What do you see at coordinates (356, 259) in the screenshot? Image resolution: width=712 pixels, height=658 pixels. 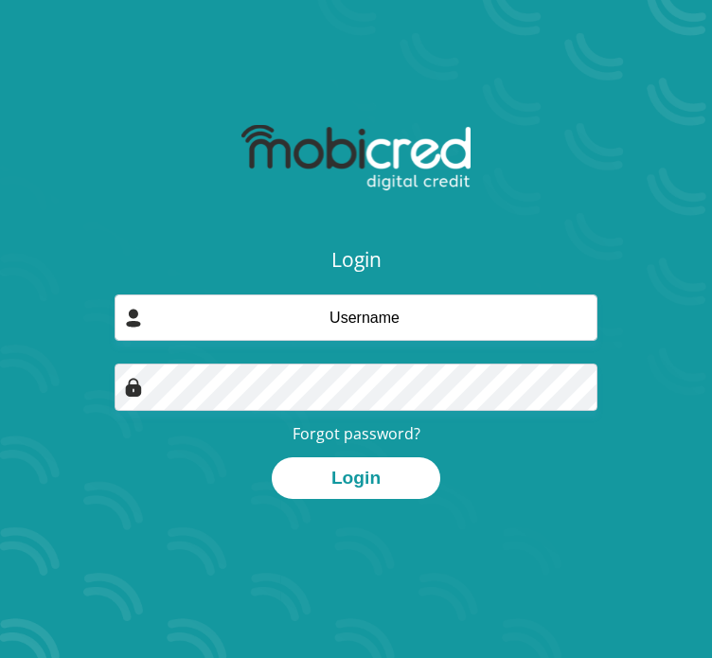 I see `h3: Login` at bounding box center [356, 259].